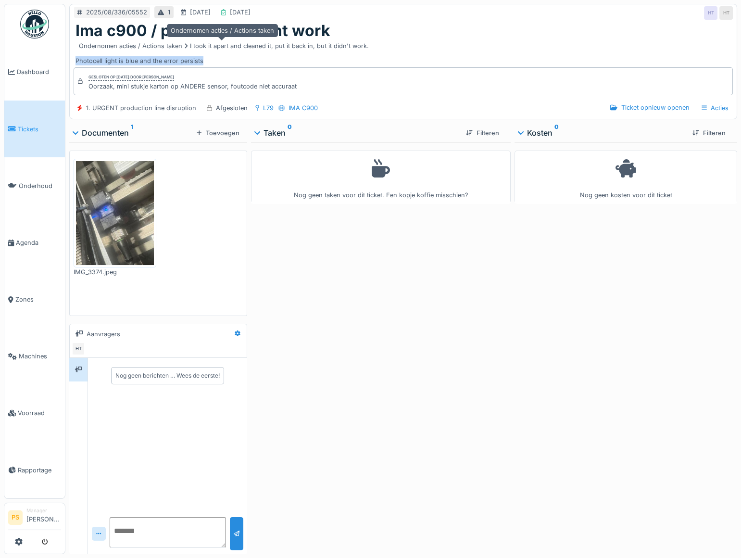 This screenshot has height=558, width=741. I want to click on div: Manager, so click(44, 510).